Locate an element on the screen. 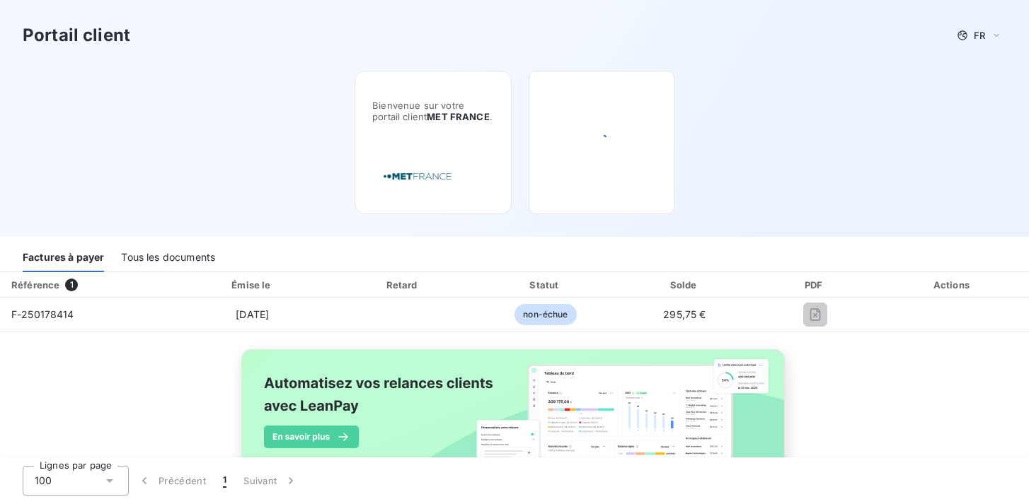 The image size is (1029, 504). div: Référence is located at coordinates (35, 285).